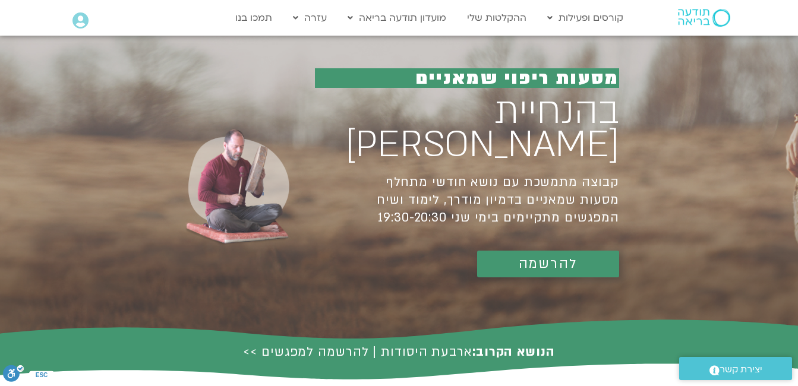 The image size is (798, 386). What do you see at coordinates (548, 264) in the screenshot?
I see `a: להרשמה` at bounding box center [548, 264].